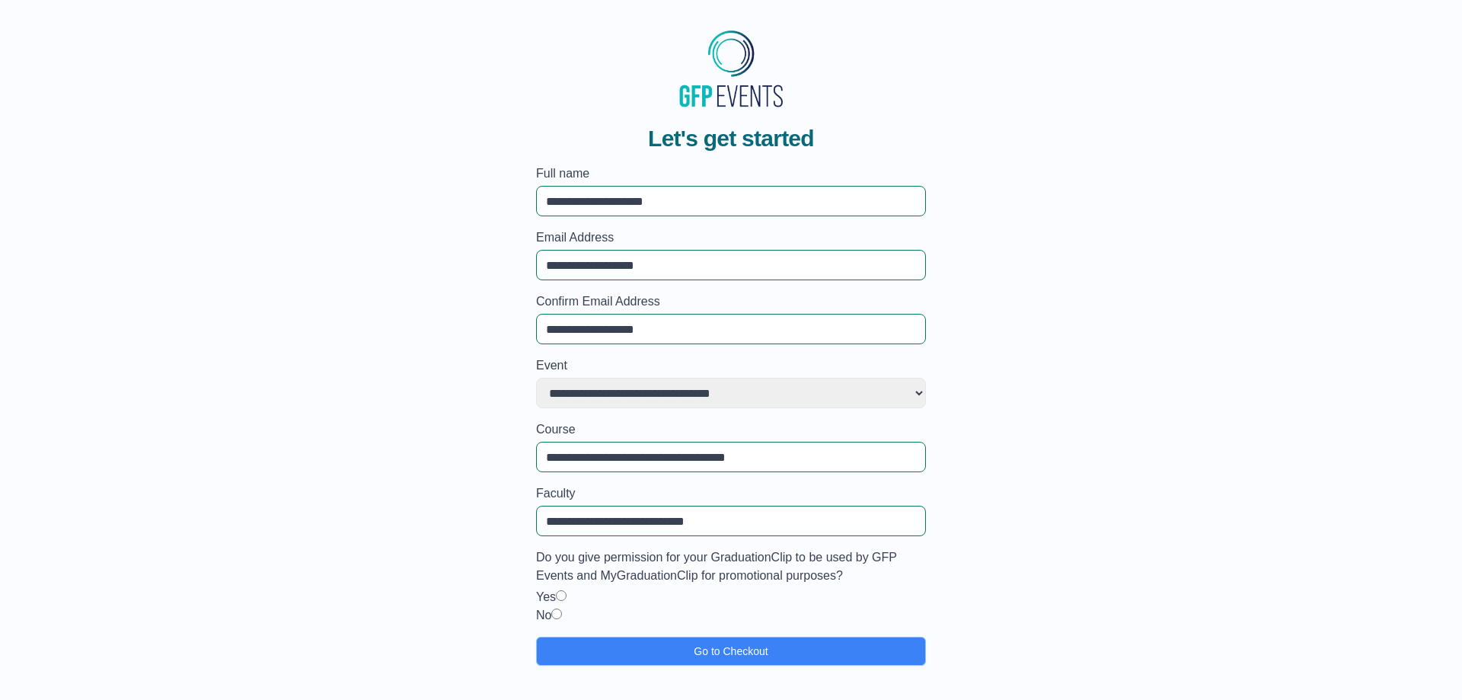  Describe the element at coordinates (544, 615) in the screenshot. I see `label: No` at that location.